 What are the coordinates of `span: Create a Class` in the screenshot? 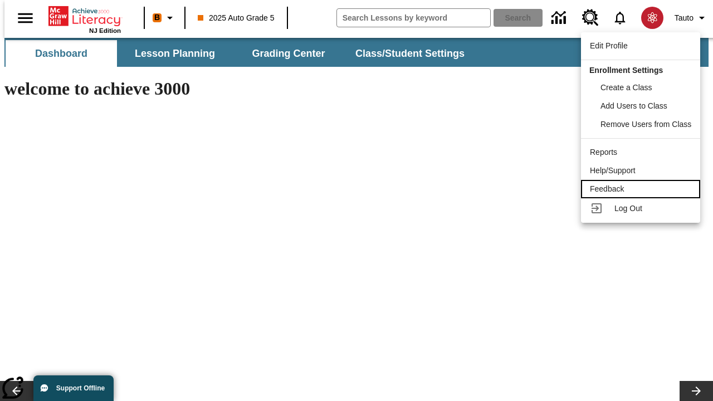 It's located at (626, 87).